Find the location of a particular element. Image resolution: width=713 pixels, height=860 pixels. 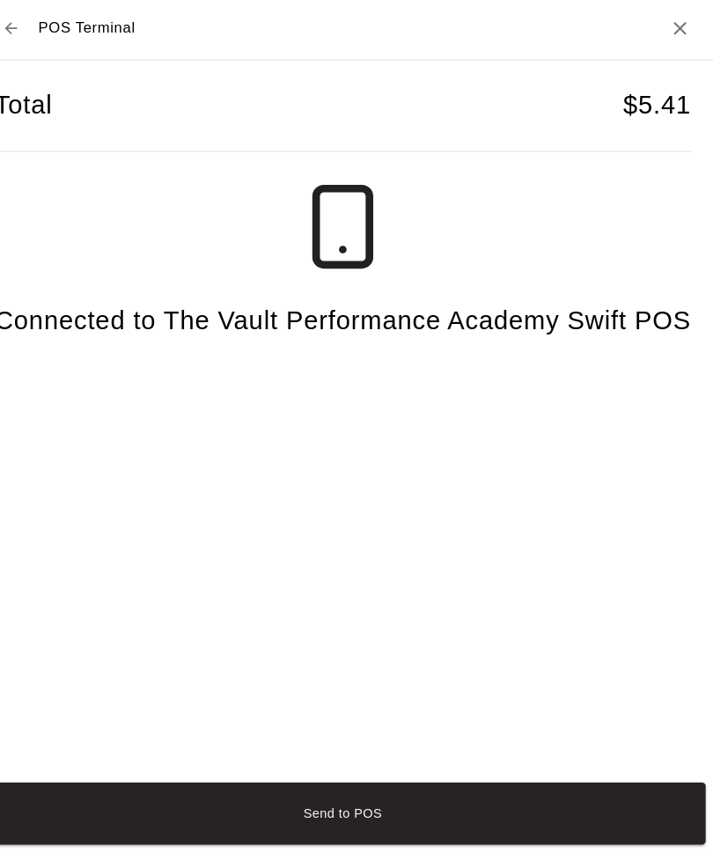

h4: $ 5.41 is located at coordinates (659, 104).